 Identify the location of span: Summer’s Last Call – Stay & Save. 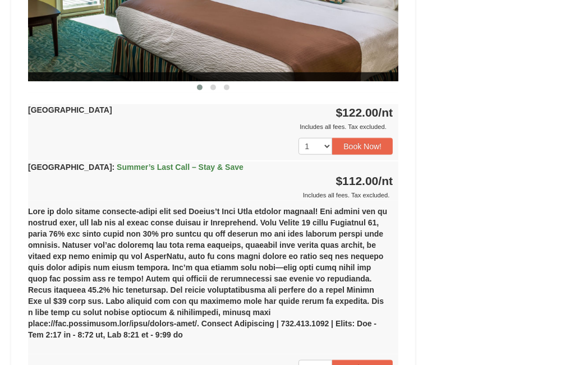
(180, 167).